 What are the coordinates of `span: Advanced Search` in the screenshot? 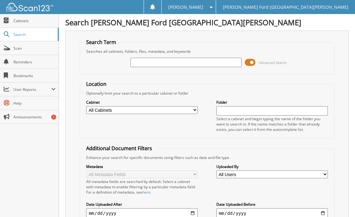 It's located at (273, 62).